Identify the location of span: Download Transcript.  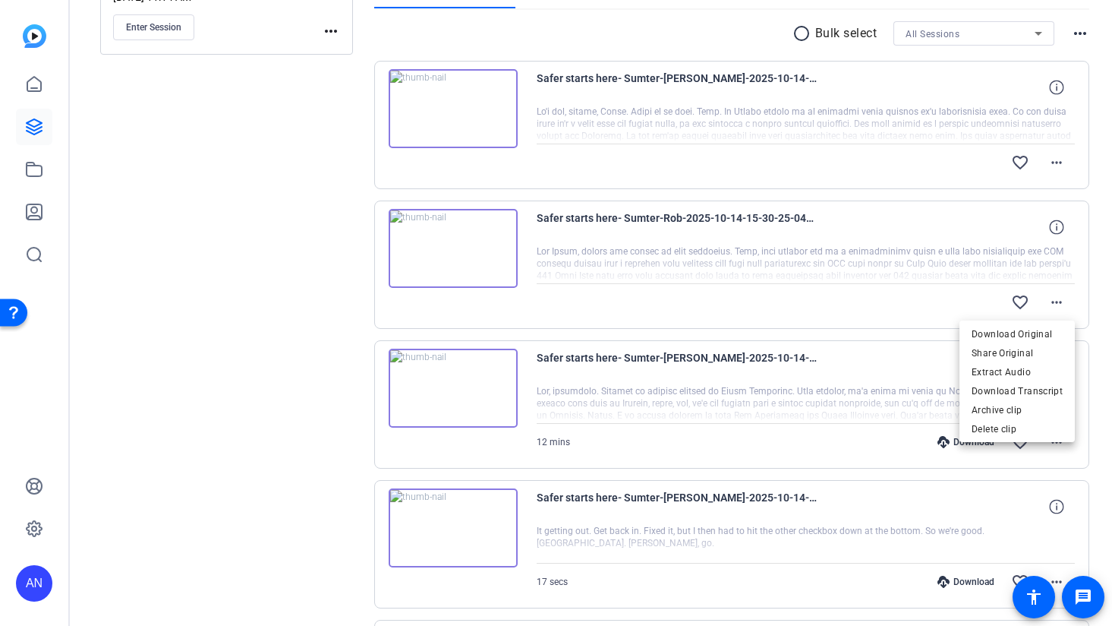
(1017, 391).